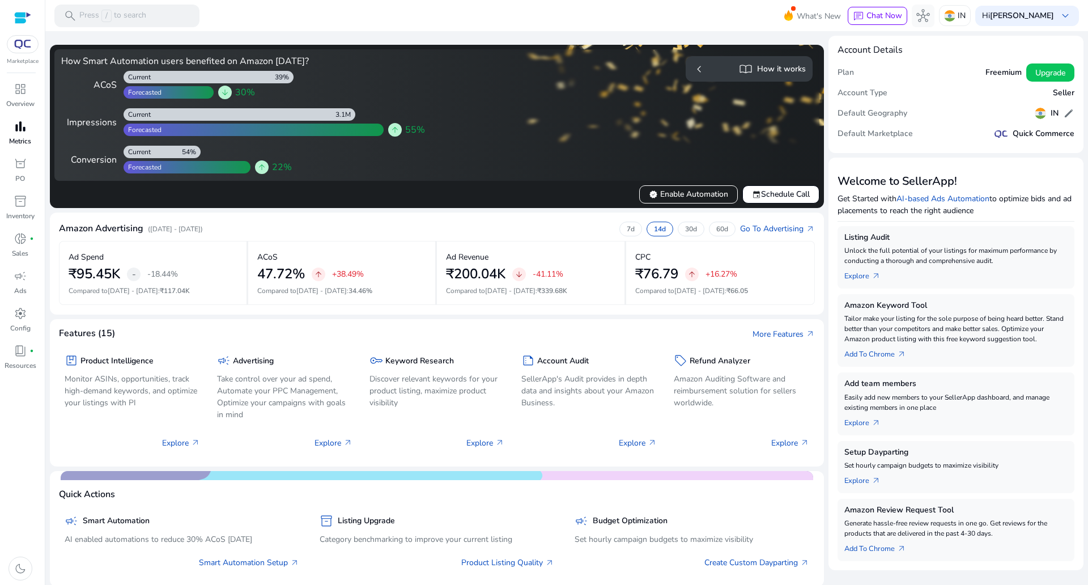  Describe the element at coordinates (225, 92) in the screenshot. I see `span: arrow_downward` at that location.